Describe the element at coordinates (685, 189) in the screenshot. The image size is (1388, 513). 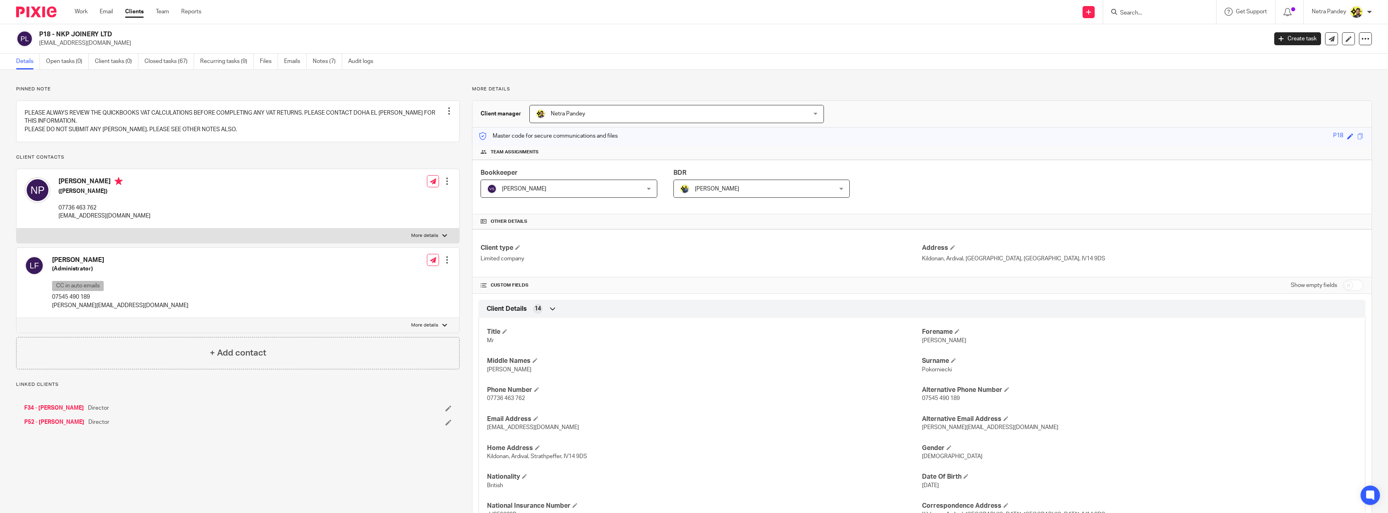
I see `img: Dennis-Starbridge.jpg` at that location.